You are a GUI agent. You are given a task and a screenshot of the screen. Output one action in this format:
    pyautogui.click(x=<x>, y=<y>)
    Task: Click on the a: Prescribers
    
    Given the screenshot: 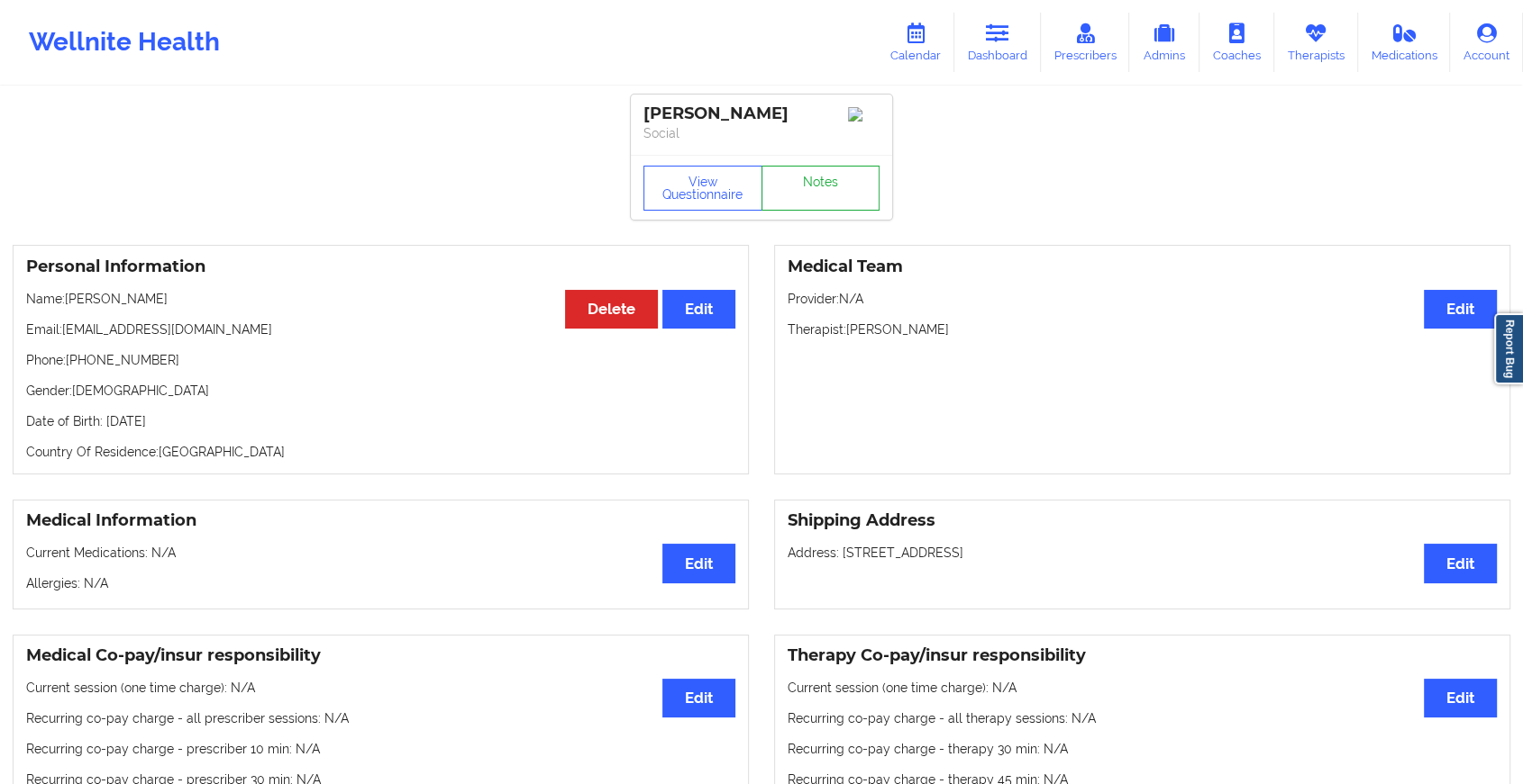 What is the action you would take?
    pyautogui.click(x=1085, y=43)
    